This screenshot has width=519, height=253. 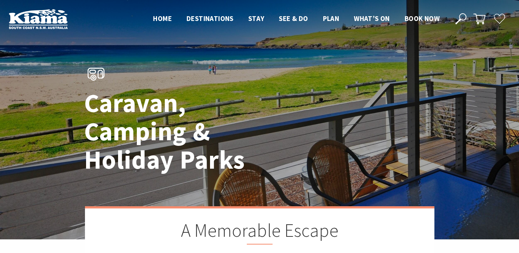 What do you see at coordinates (162, 18) in the screenshot?
I see `span: Home` at bounding box center [162, 18].